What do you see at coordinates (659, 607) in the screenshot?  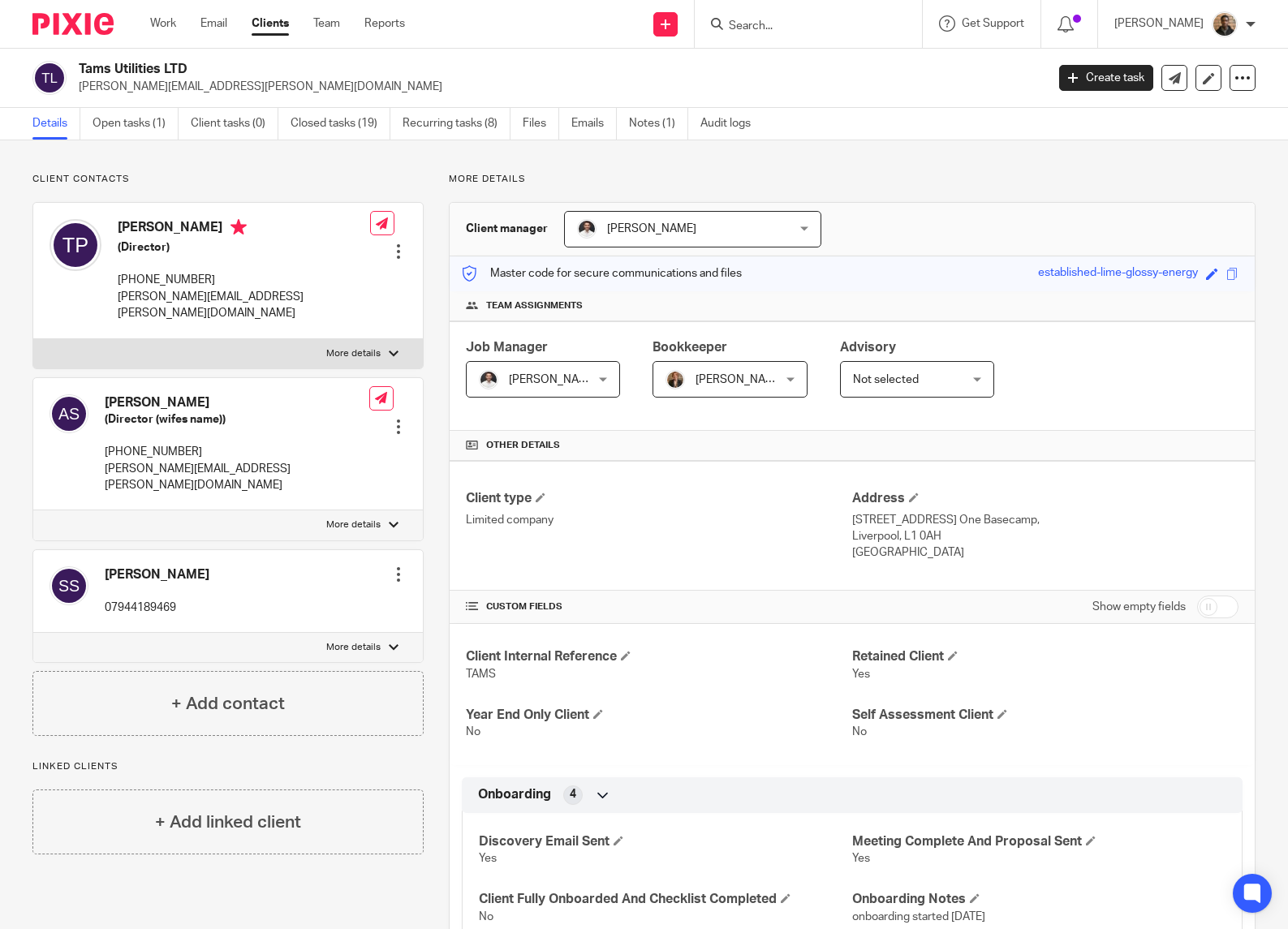 I see `h4: CUSTOM FIELDS` at bounding box center [659, 607].